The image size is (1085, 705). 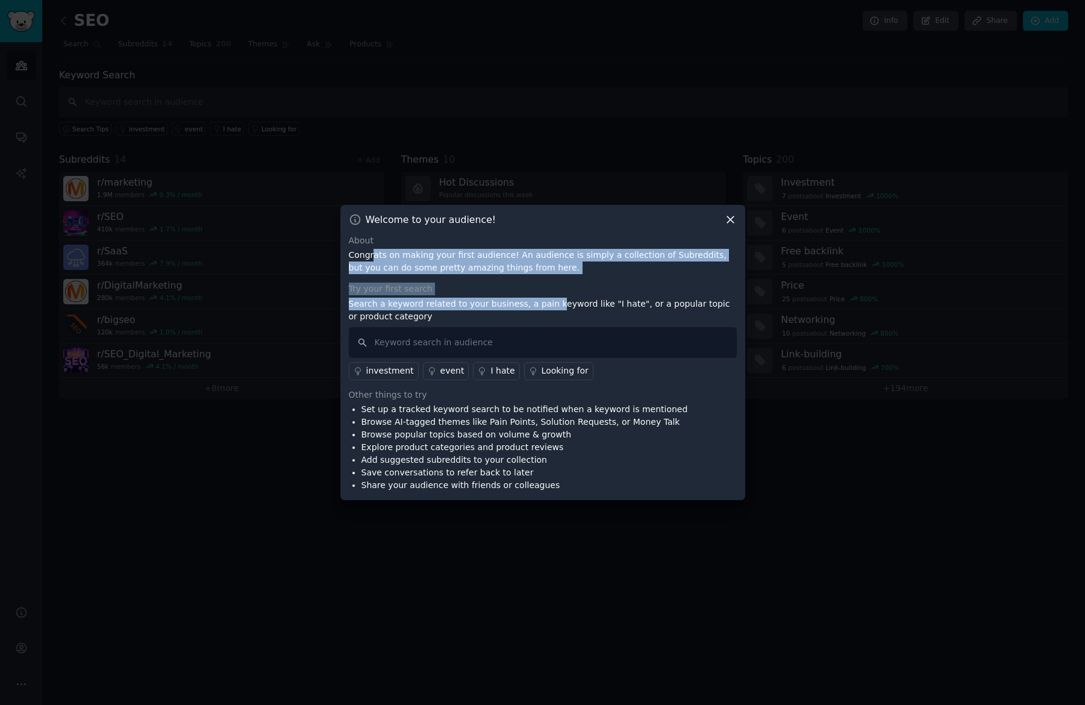 I want to click on a: event, so click(x=446, y=371).